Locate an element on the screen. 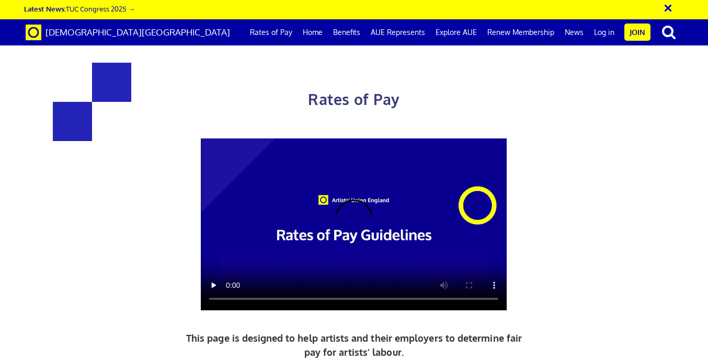 The width and height of the screenshot is (708, 361). a: Latest News:TUC Congress 2025 → is located at coordinates (79, 8).